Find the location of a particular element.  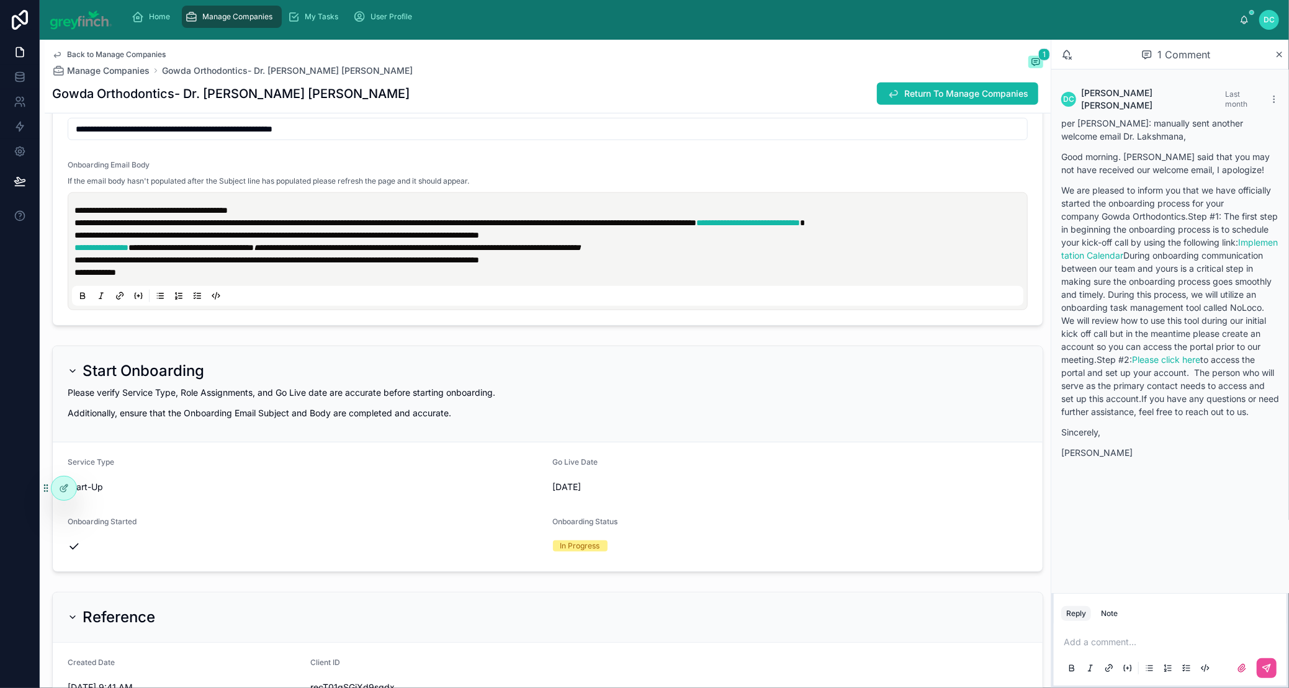

span: Client ID is located at coordinates (325, 662).